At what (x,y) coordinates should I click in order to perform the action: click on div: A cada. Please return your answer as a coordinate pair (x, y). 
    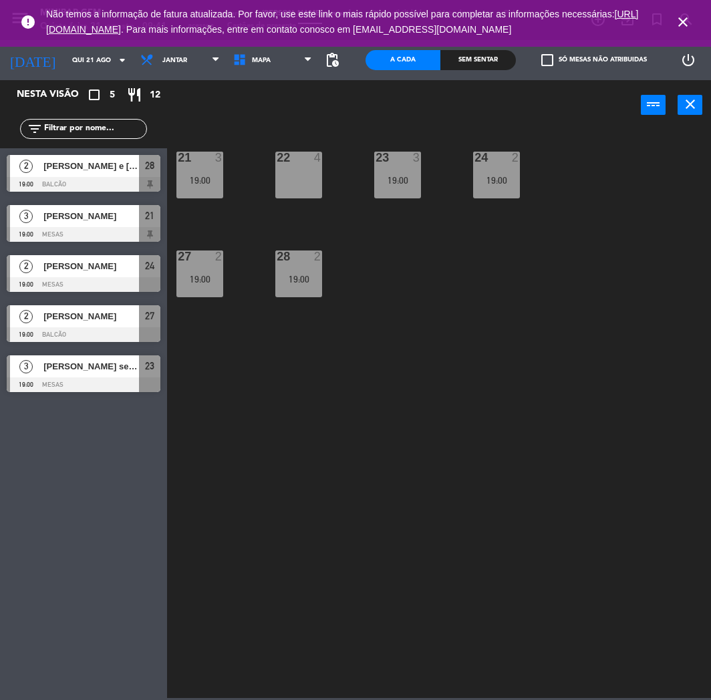
    Looking at the image, I should click on (403, 60).